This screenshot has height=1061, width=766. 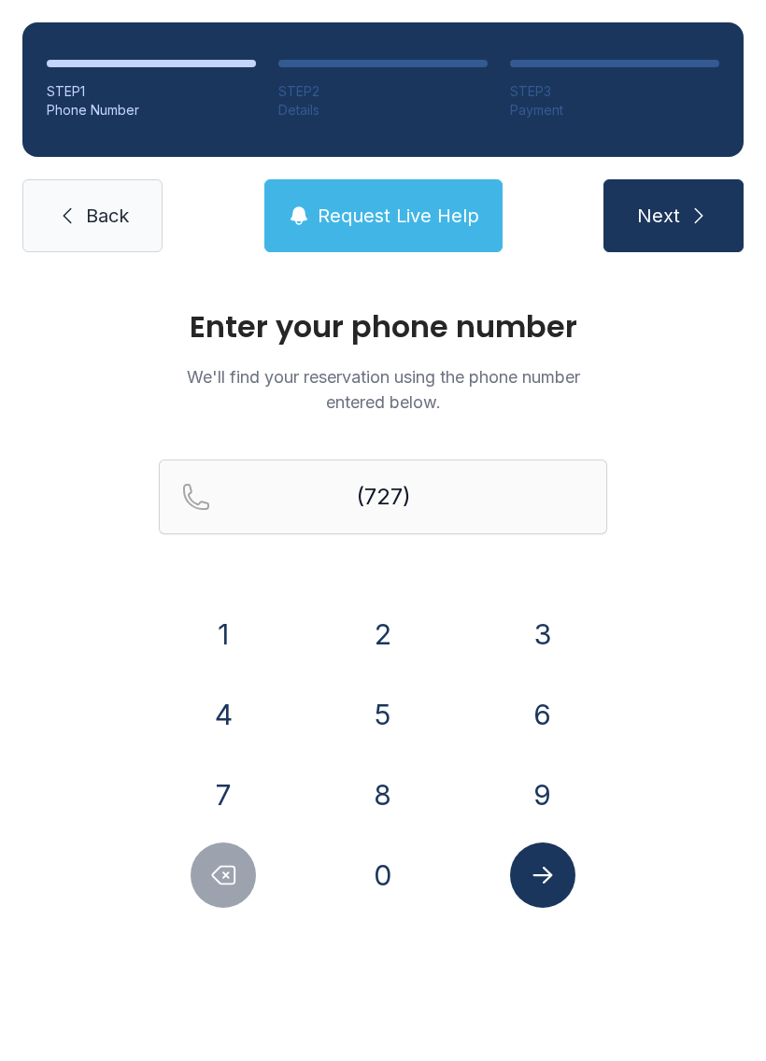 I want to click on div: Phone Number, so click(x=151, y=110).